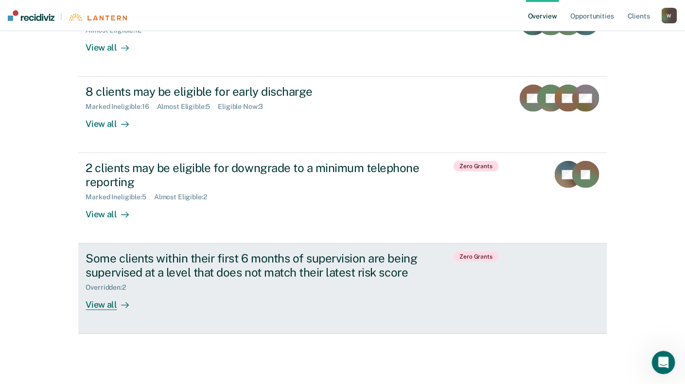 The width and height of the screenshot is (685, 384). Describe the element at coordinates (31, 16) in the screenshot. I see `img: Recidiviz` at that location.